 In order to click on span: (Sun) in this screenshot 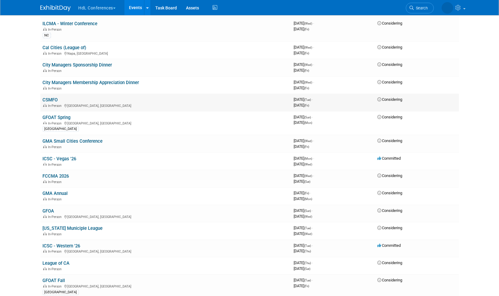, I will do `click(308, 117)`.